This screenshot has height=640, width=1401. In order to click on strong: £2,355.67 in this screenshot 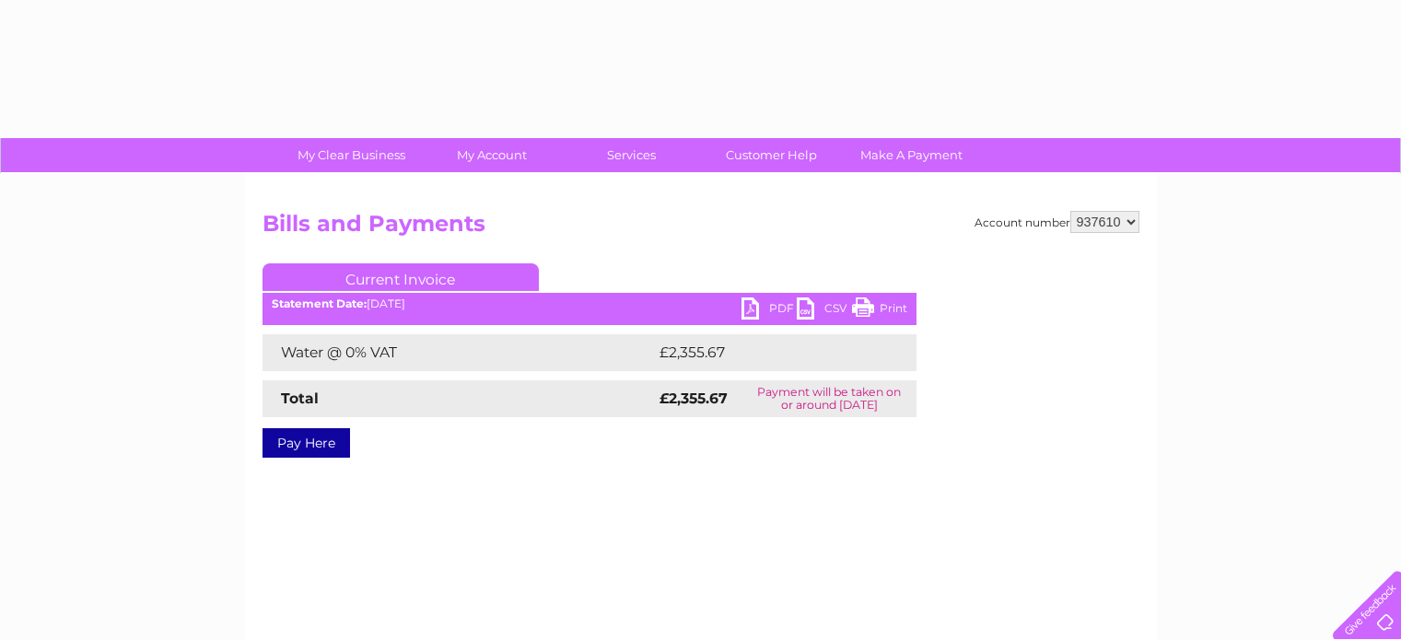, I will do `click(694, 398)`.